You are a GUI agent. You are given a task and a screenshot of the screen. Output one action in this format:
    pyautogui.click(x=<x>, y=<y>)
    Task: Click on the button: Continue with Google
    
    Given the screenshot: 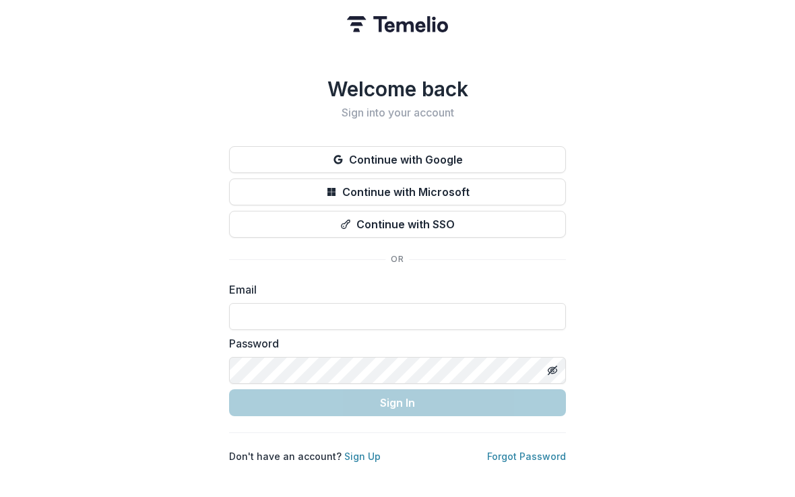 What is the action you would take?
    pyautogui.click(x=398, y=160)
    